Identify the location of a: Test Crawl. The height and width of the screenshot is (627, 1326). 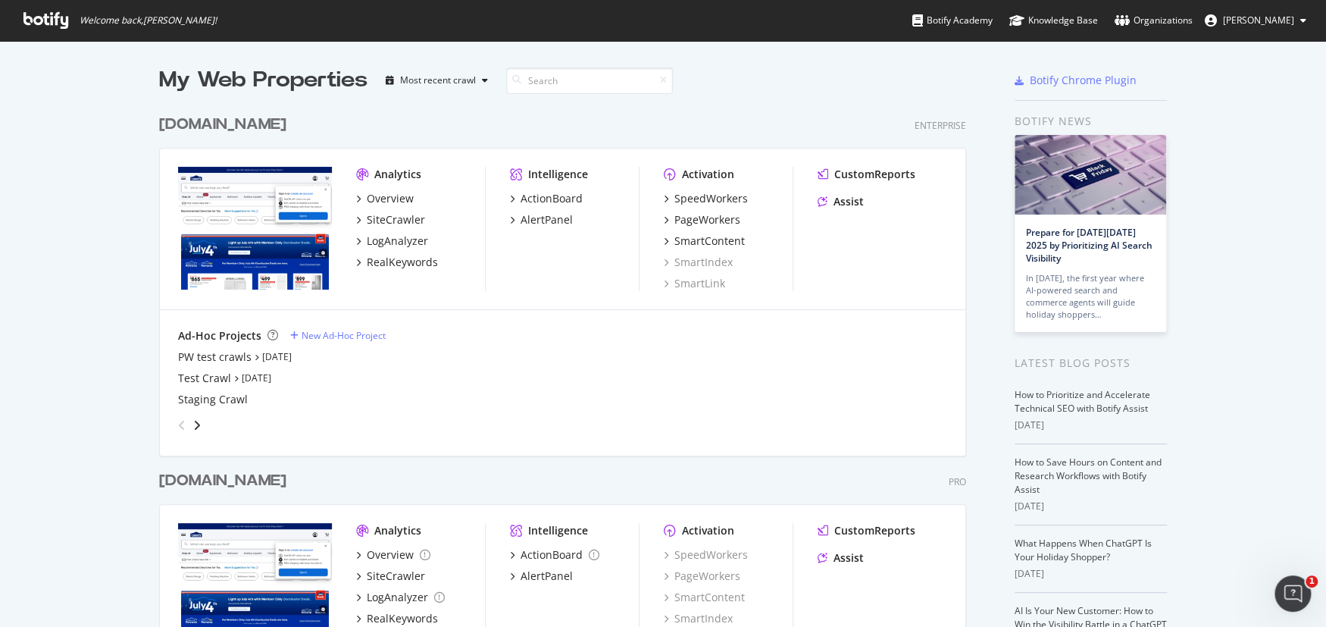
(205, 378).